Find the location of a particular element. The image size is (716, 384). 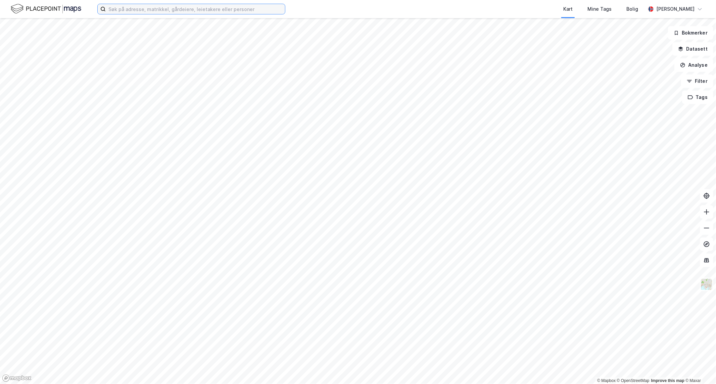

div: Bolig is located at coordinates (632, 9).